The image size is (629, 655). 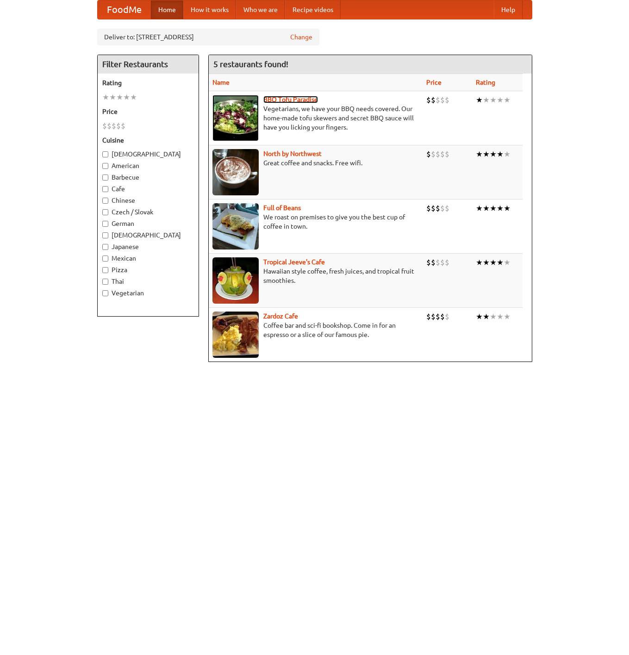 What do you see at coordinates (236, 280) in the screenshot?
I see `img: jeeves.jpg` at bounding box center [236, 280].